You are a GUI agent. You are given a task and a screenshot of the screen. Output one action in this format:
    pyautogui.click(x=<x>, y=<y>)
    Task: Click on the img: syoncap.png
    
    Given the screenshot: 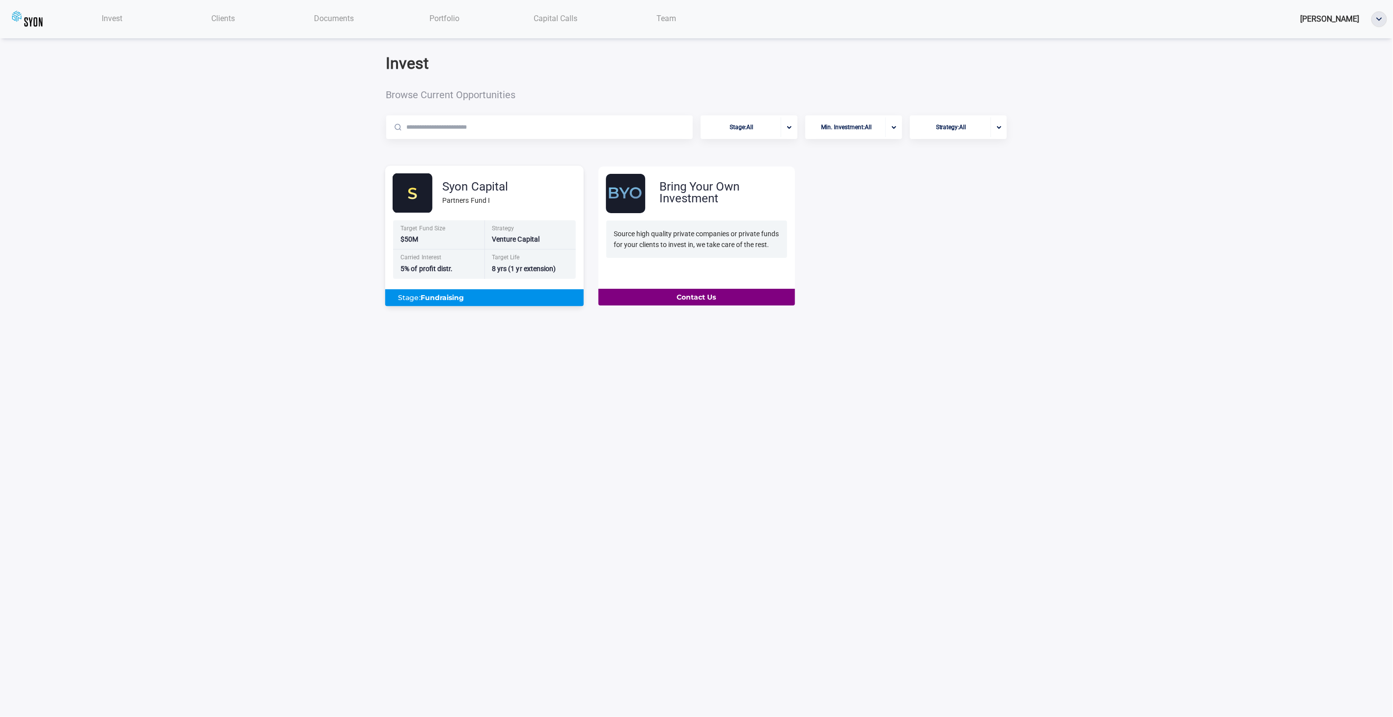 What is the action you would take?
    pyautogui.click(x=27, y=19)
    